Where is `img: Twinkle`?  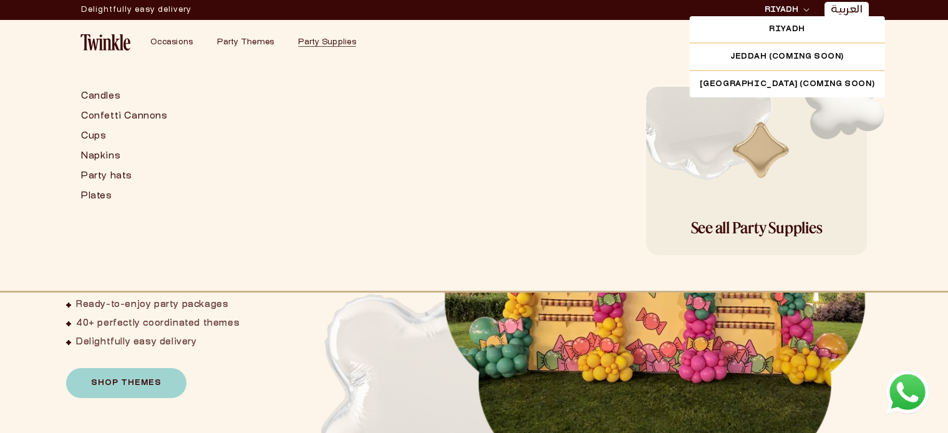
img: Twinkle is located at coordinates (105, 42).